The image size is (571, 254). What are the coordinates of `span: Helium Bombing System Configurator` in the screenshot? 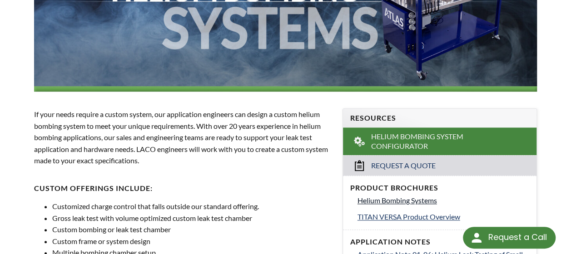 It's located at (440, 142).